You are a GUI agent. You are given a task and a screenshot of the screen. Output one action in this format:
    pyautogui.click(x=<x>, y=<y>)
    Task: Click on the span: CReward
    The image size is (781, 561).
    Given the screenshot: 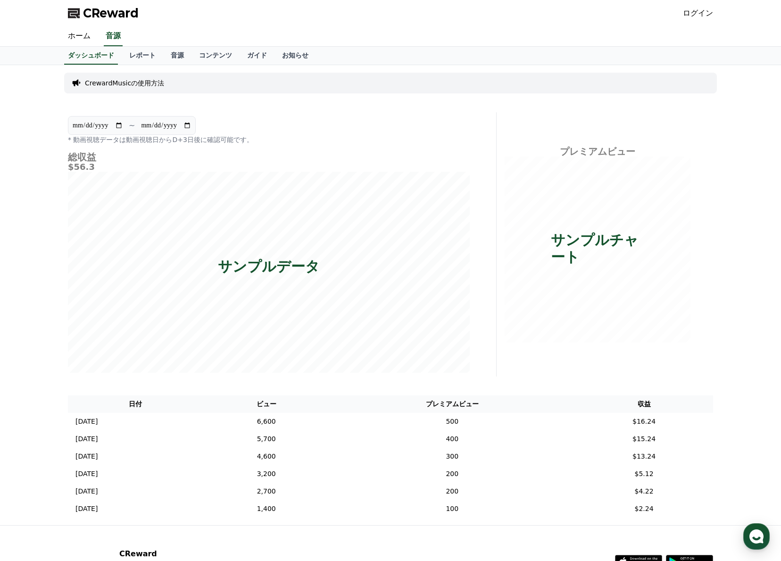 What is the action you would take?
    pyautogui.click(x=111, y=13)
    